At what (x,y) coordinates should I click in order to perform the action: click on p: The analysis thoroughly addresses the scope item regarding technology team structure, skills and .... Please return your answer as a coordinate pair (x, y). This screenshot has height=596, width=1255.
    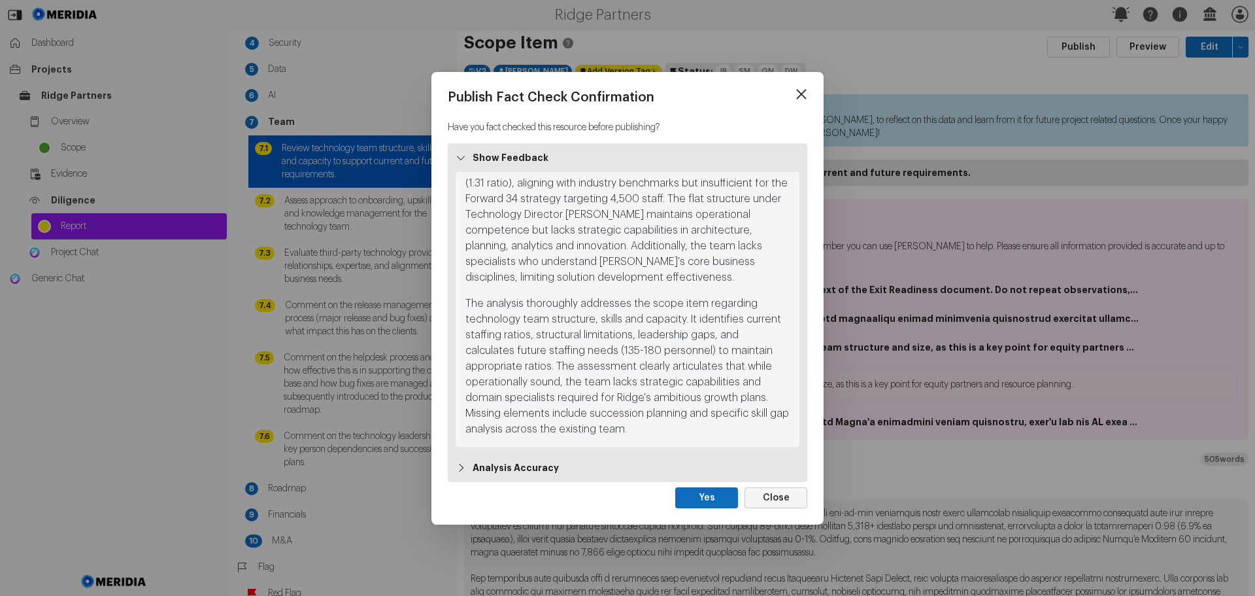
    Looking at the image, I should click on (628, 366).